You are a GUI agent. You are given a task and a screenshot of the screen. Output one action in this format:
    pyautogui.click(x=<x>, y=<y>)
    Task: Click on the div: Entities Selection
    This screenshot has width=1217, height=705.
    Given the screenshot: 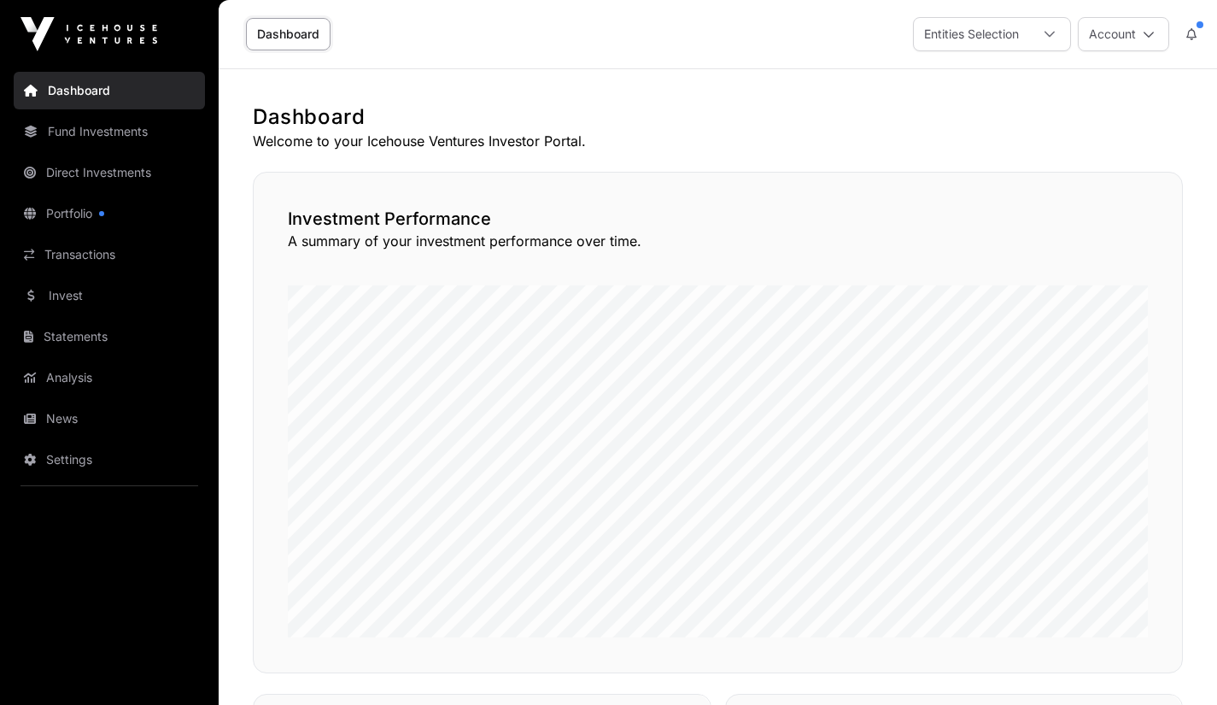 What is the action you would take?
    pyautogui.click(x=971, y=34)
    